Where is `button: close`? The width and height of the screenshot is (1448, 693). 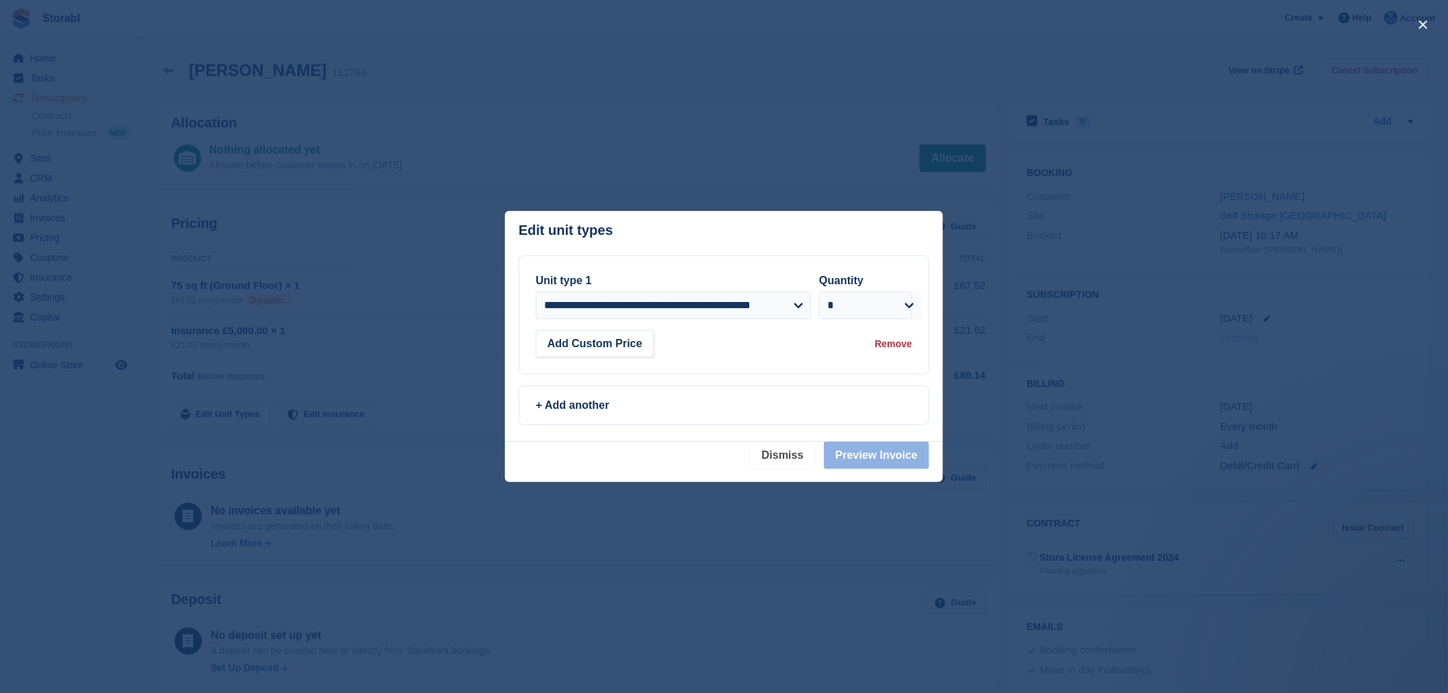 button: close is located at coordinates (1424, 25).